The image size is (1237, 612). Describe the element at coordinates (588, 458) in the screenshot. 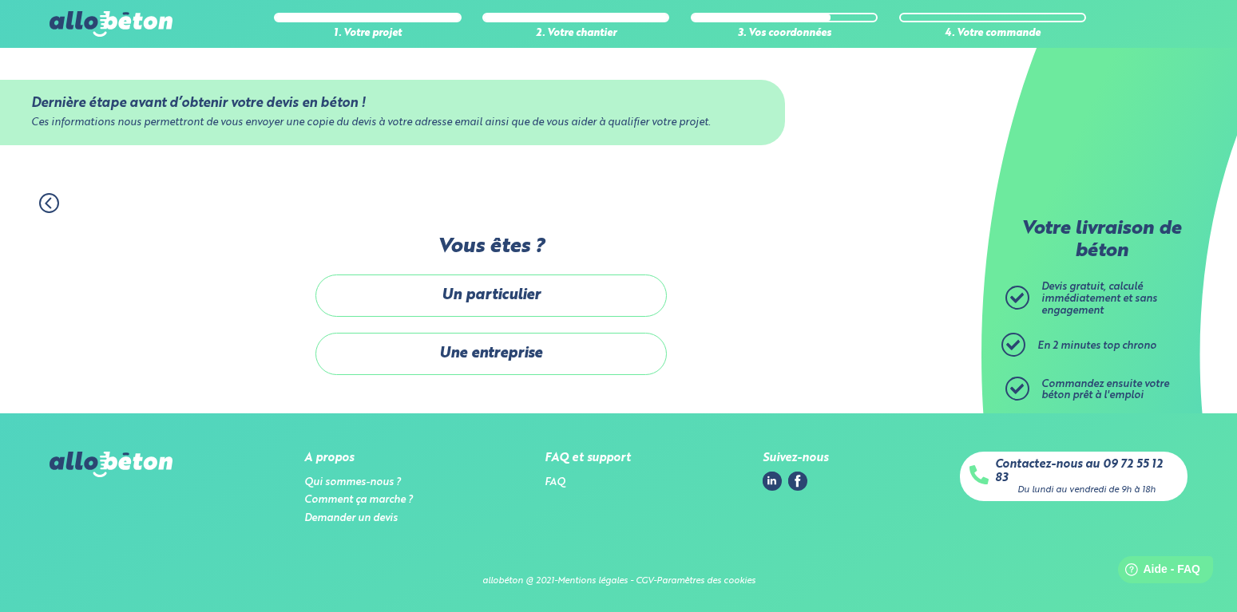

I see `div: FAQ et support` at that location.